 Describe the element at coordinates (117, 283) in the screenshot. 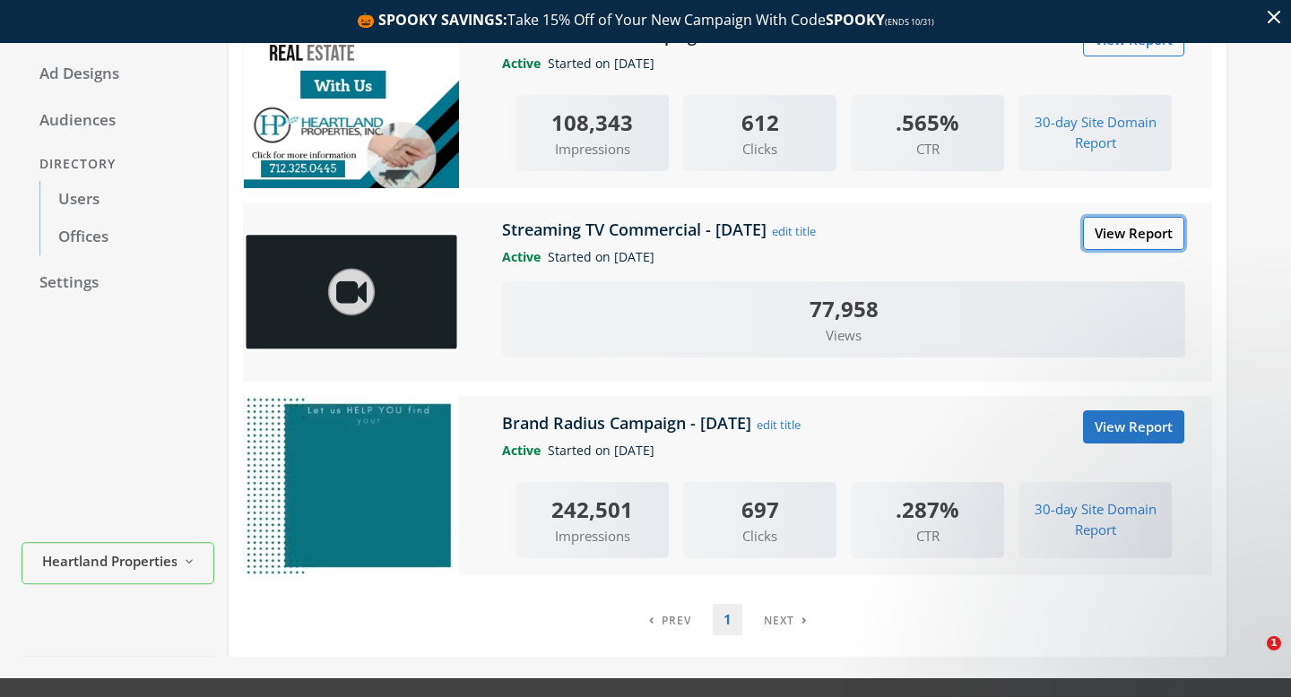

I see `a: Settings` at that location.